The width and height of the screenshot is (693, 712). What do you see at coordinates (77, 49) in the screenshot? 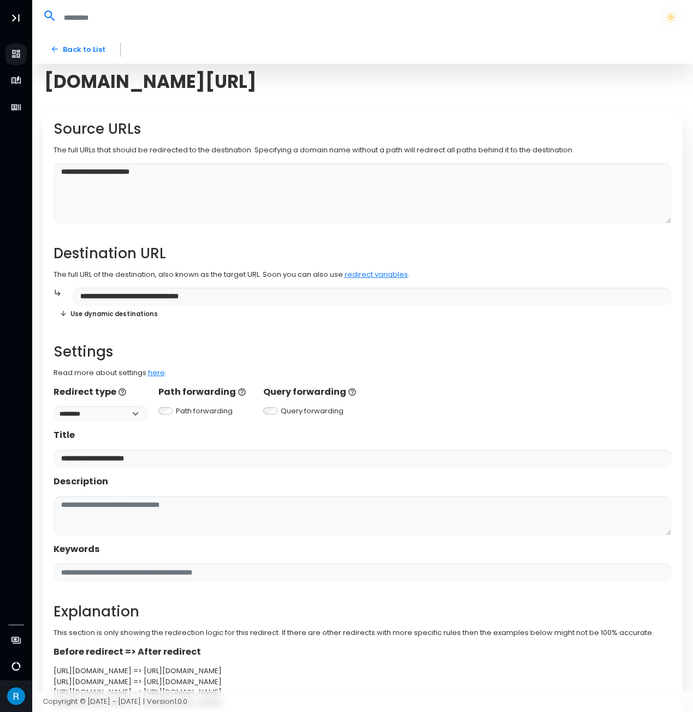
I see `a: Back to List` at bounding box center [77, 49].